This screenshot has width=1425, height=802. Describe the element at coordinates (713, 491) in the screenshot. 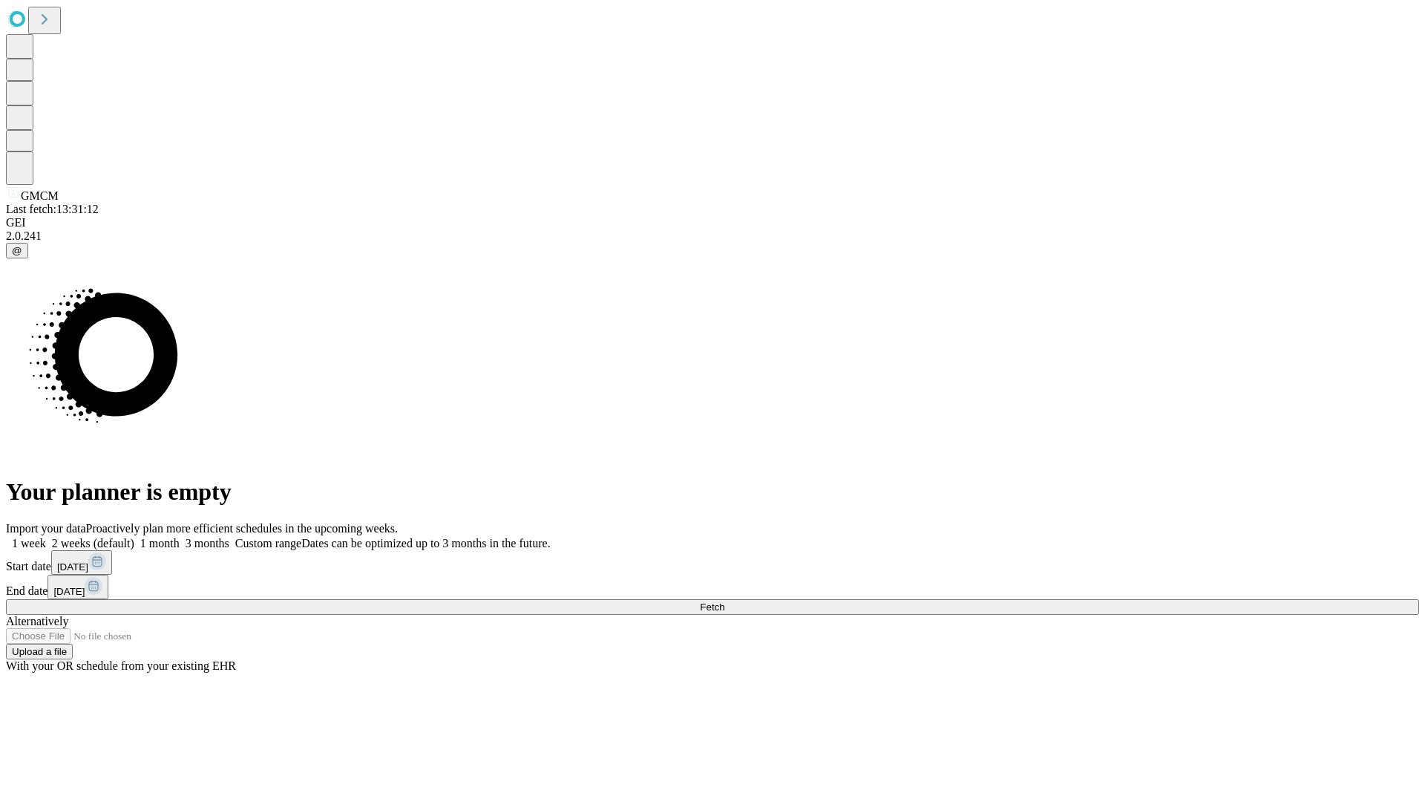

I see `h1: Your planner is empty` at that location.